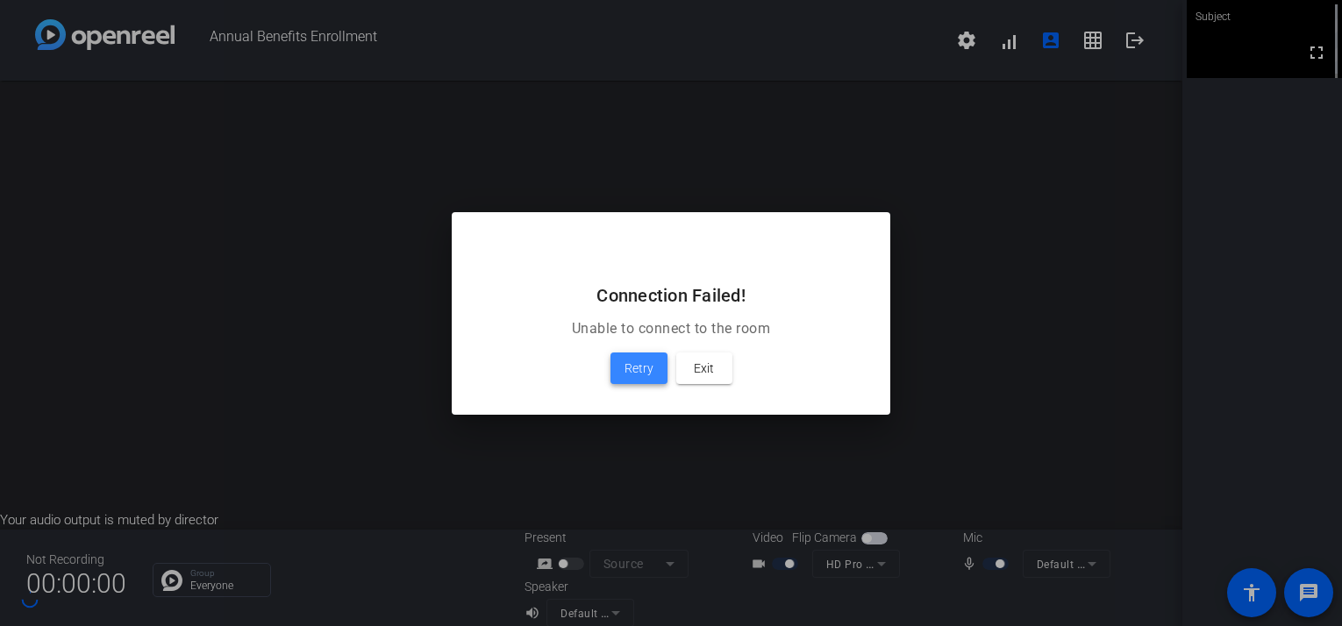 The image size is (1342, 626). I want to click on button: Exit, so click(704, 368).